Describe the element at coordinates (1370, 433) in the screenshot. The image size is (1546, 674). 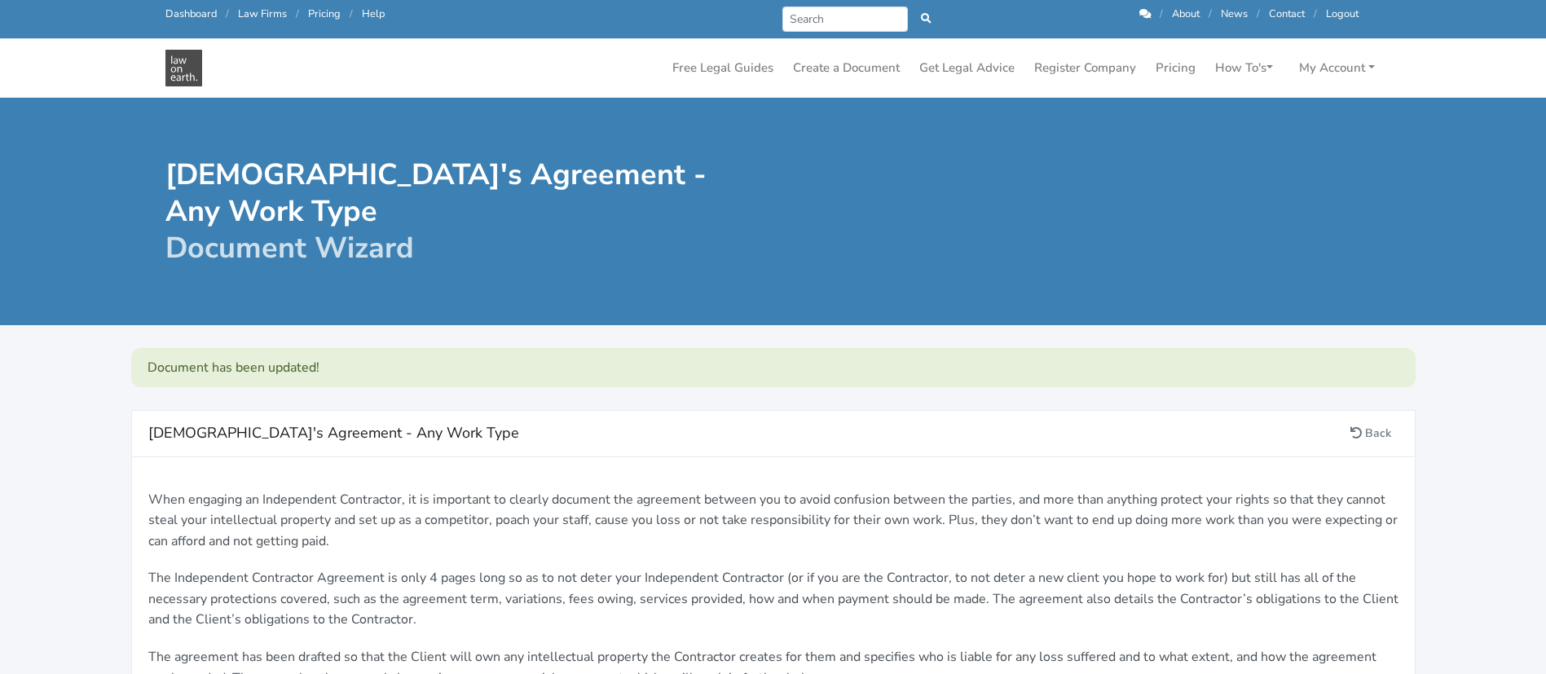
I see `a: Back` at that location.